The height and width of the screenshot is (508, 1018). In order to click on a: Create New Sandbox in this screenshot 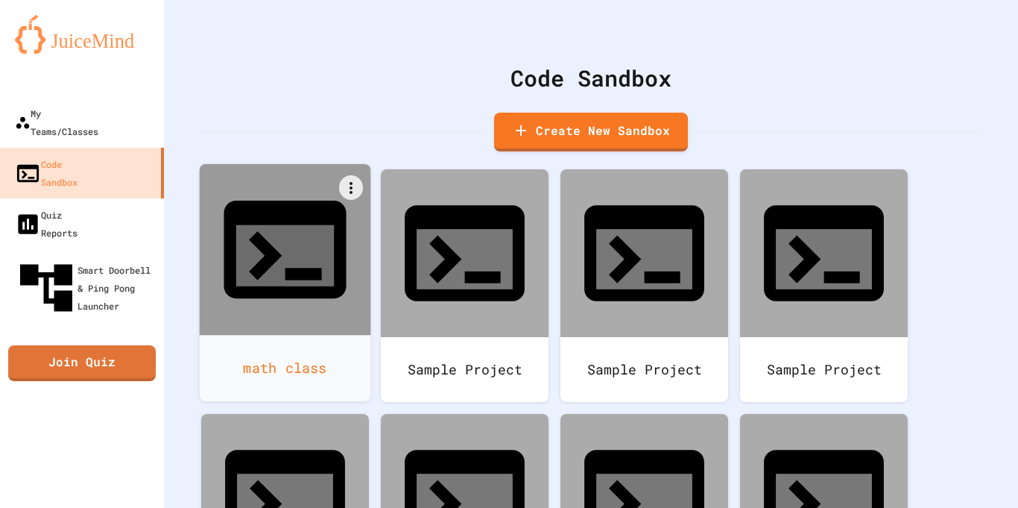, I will do `click(591, 132)`.